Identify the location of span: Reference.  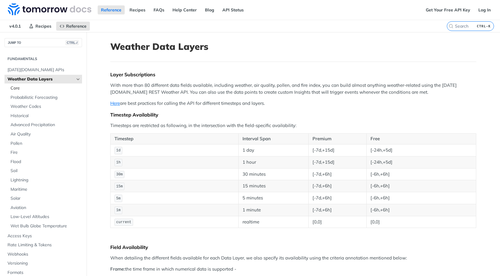
(76, 26).